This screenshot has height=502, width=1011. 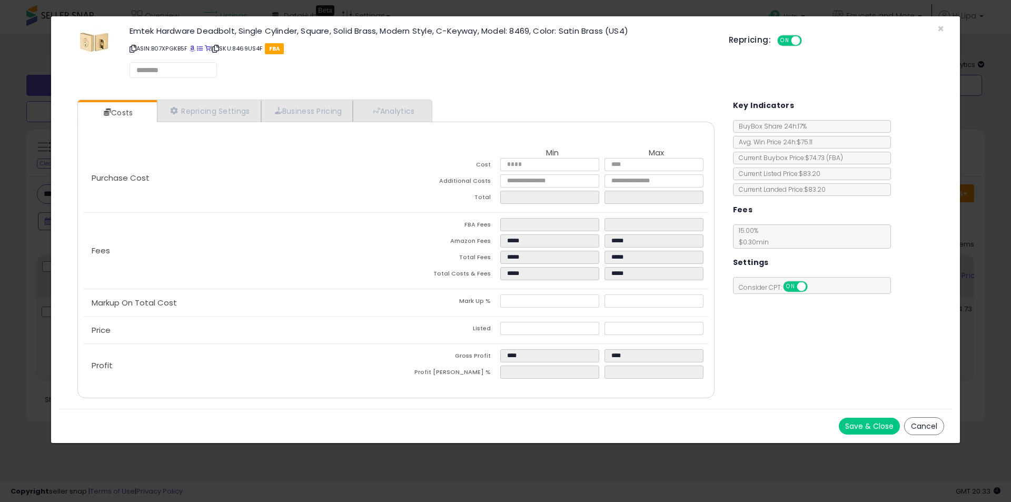 I want to click on span: Consider CPT:, so click(x=777, y=287).